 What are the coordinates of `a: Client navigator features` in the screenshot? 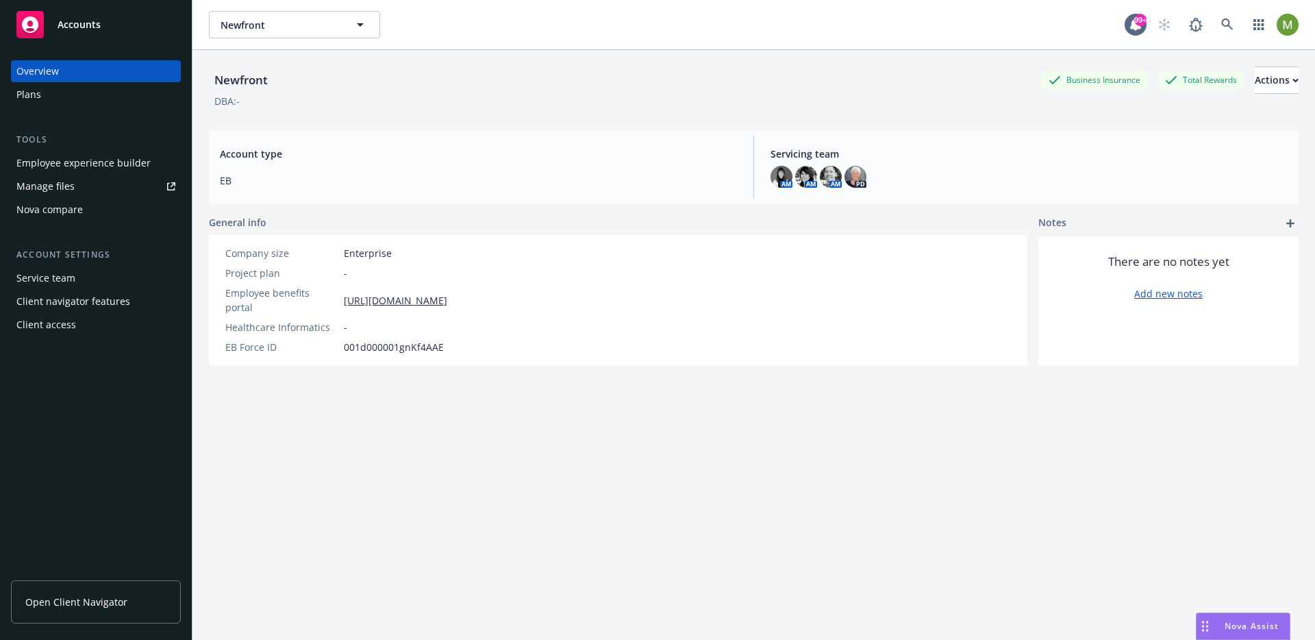 It's located at (96, 301).